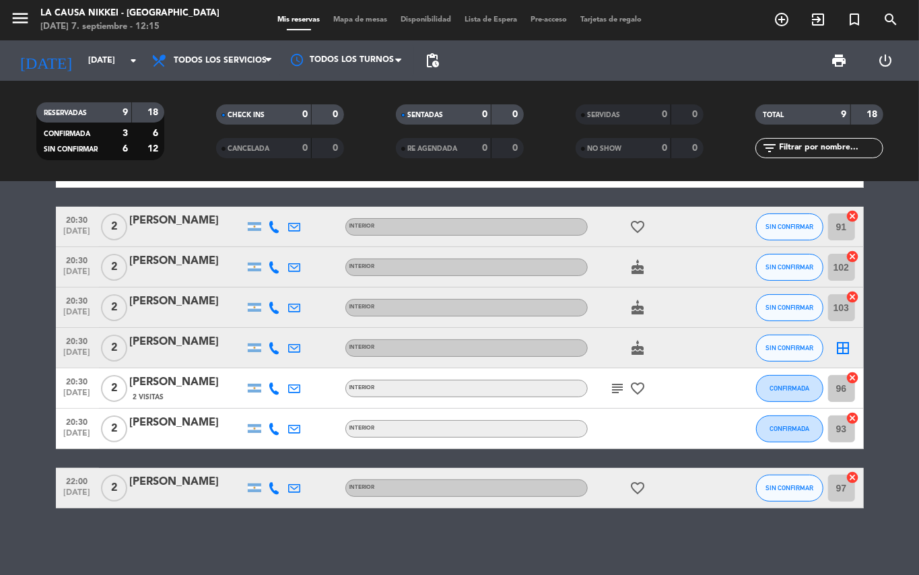 The width and height of the screenshot is (919, 575). Describe the element at coordinates (604, 115) in the screenshot. I see `span: SERVIDAS` at that location.